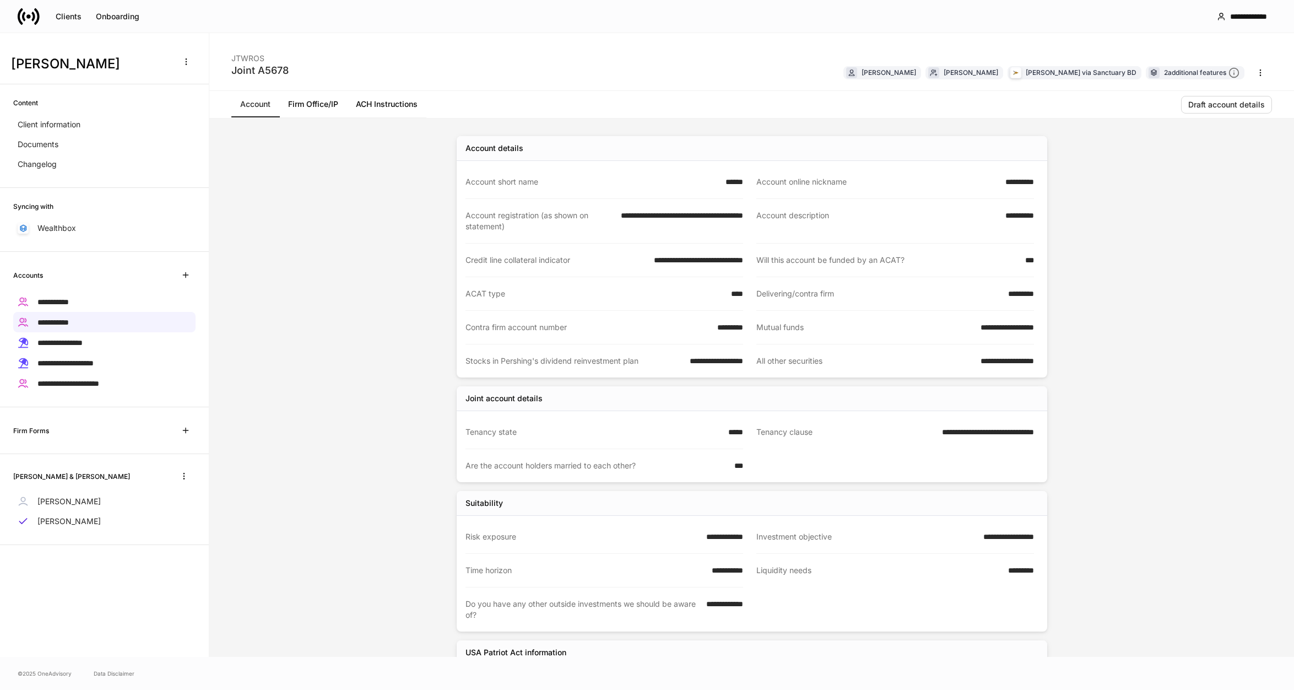  Describe the element at coordinates (595, 294) in the screenshot. I see `div: ACAT type` at that location.